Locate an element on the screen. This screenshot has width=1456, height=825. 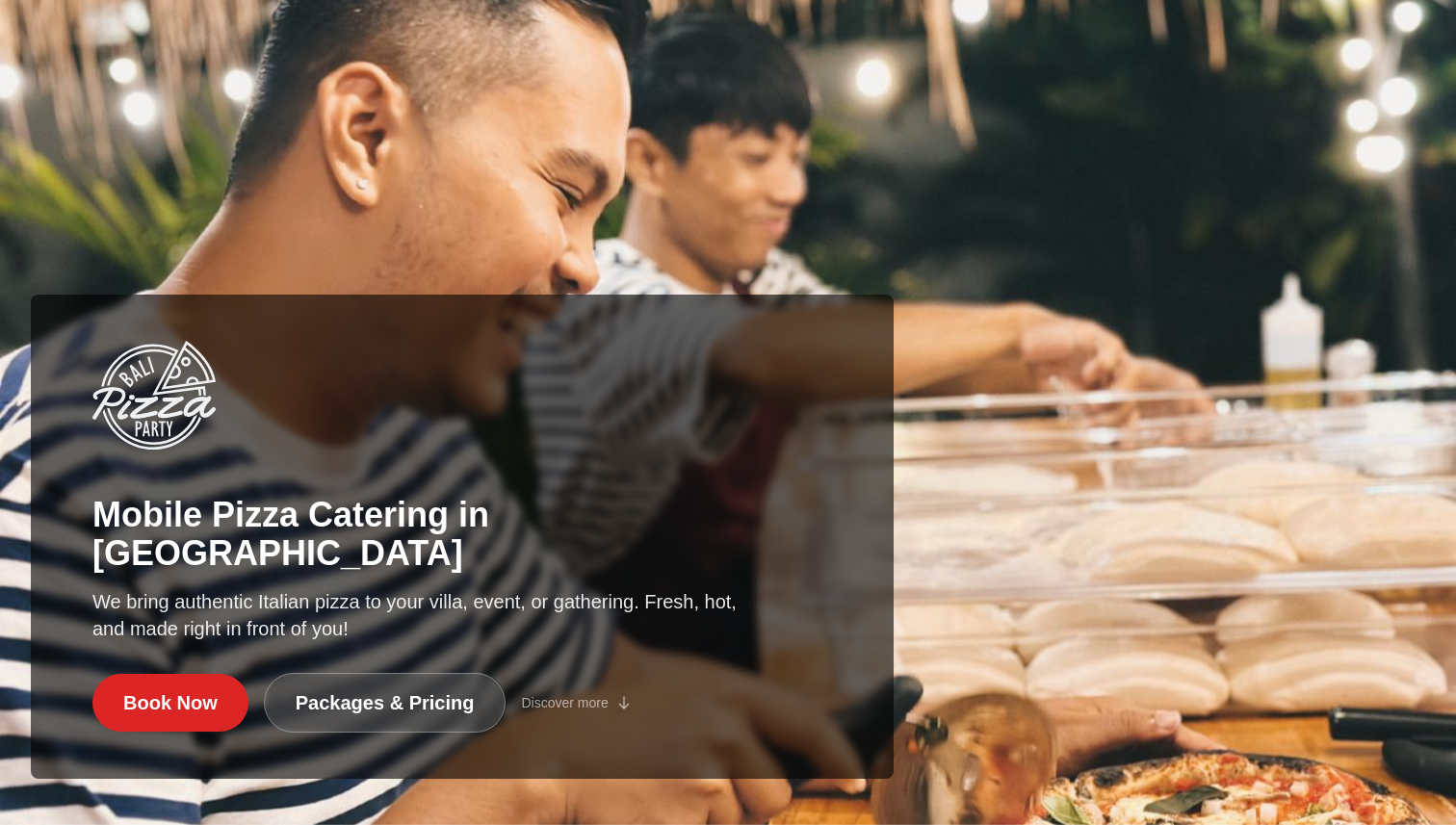
a: Packages & Pricing is located at coordinates (386, 702).